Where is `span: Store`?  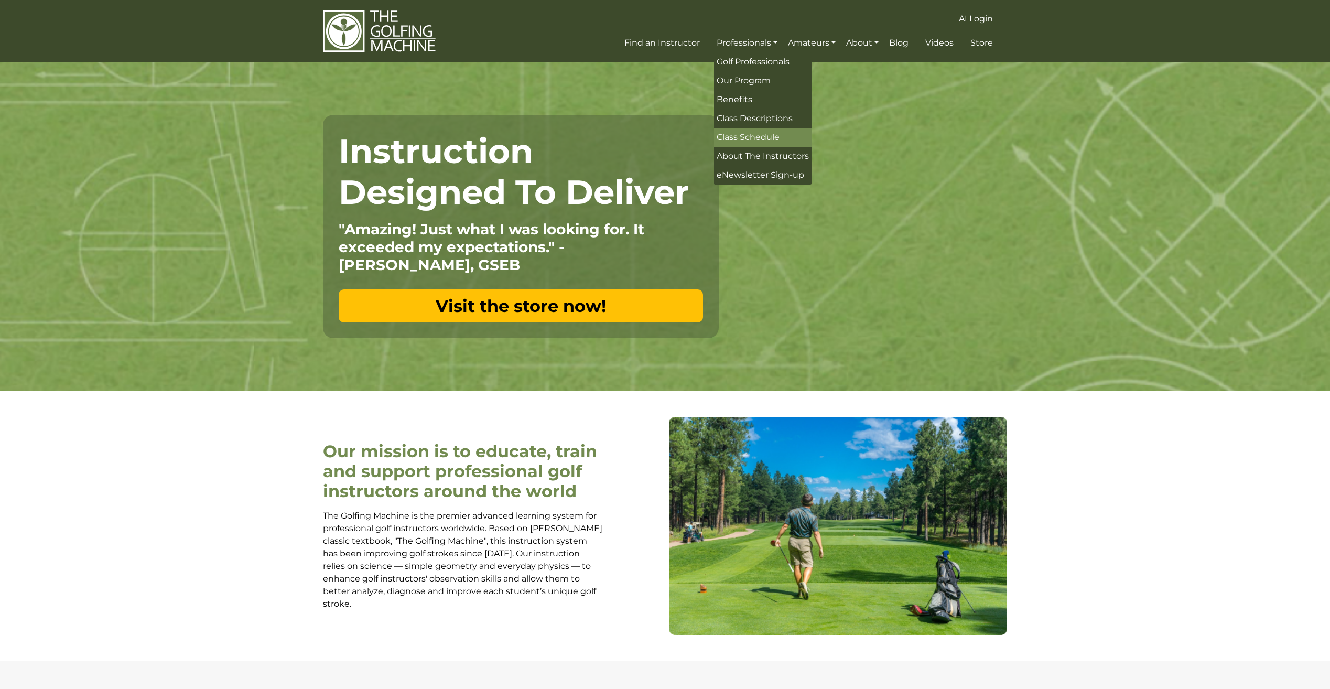
span: Store is located at coordinates (981, 42).